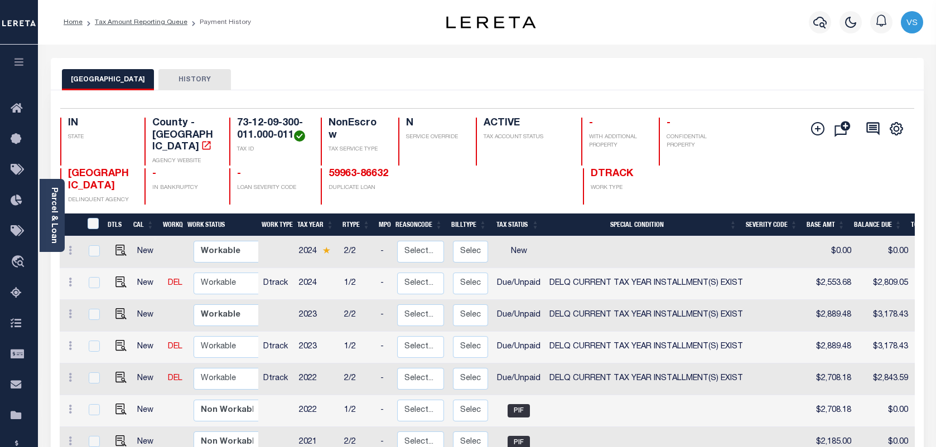 This screenshot has width=936, height=447. Describe the element at coordinates (315, 225) in the screenshot. I see `th: Tax Year: activate to sort column ascending` at that location.